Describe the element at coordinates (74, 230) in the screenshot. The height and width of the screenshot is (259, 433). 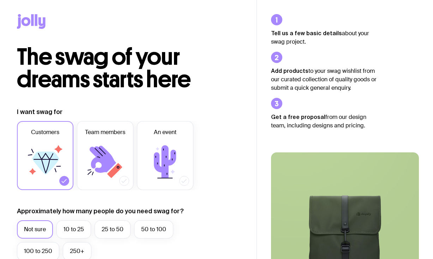
I see `label: 10 to 25` at that location.